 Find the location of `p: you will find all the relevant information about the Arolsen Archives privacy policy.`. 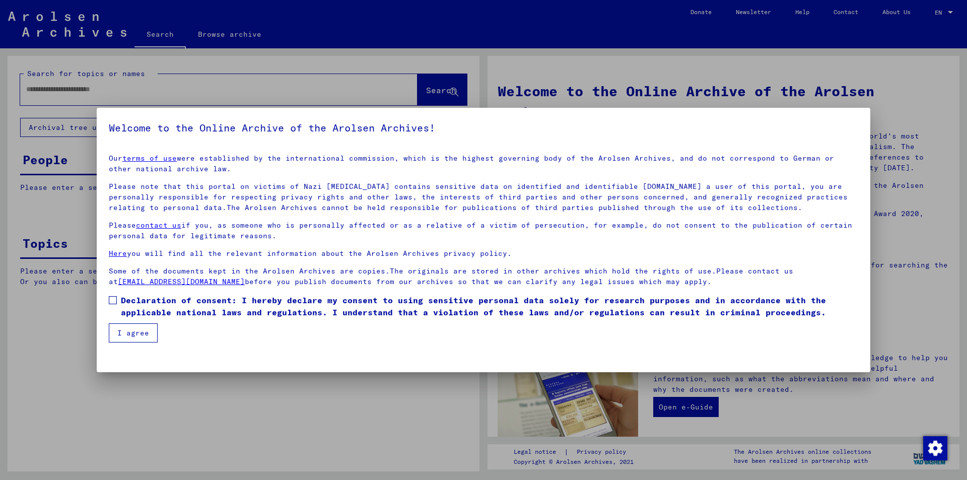

p: you will find all the relevant information about the Arolsen Archives privacy policy. is located at coordinates (483, 253).